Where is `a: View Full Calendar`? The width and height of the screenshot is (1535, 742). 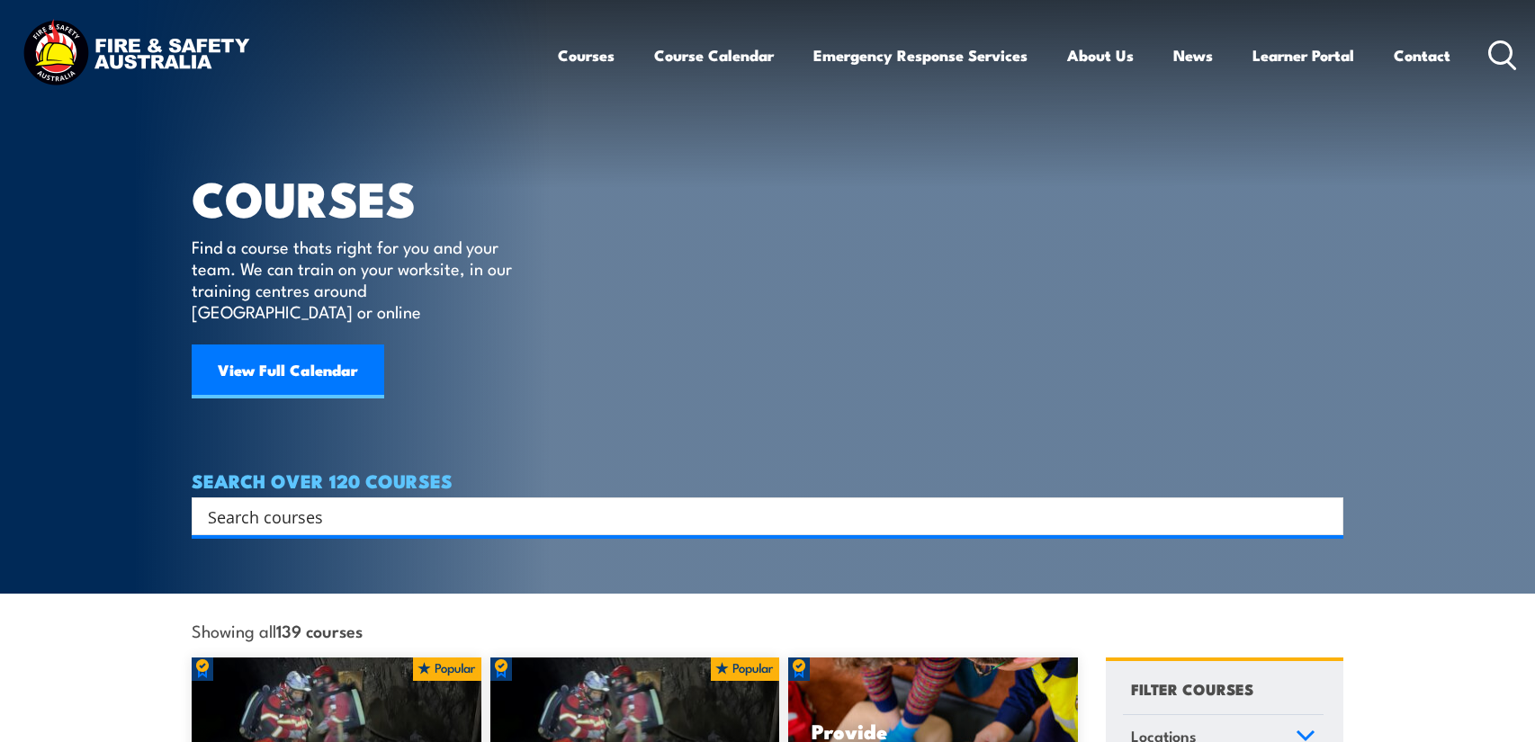 a: View Full Calendar is located at coordinates (288, 372).